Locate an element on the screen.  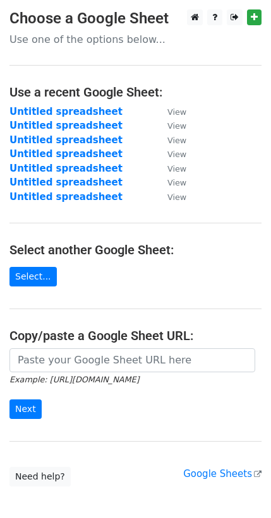
p: Use one of the options below... is located at coordinates (135, 39).